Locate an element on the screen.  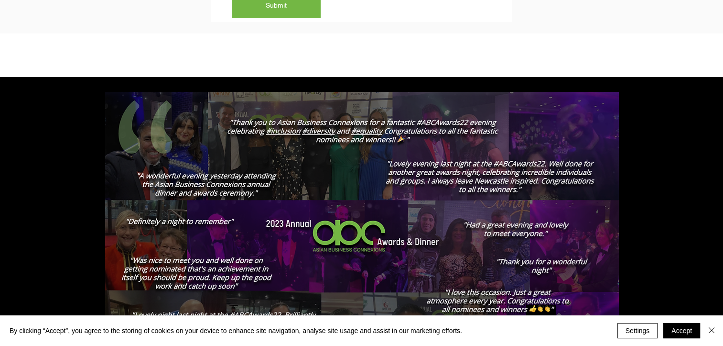
button: Accept is located at coordinates (682, 330).